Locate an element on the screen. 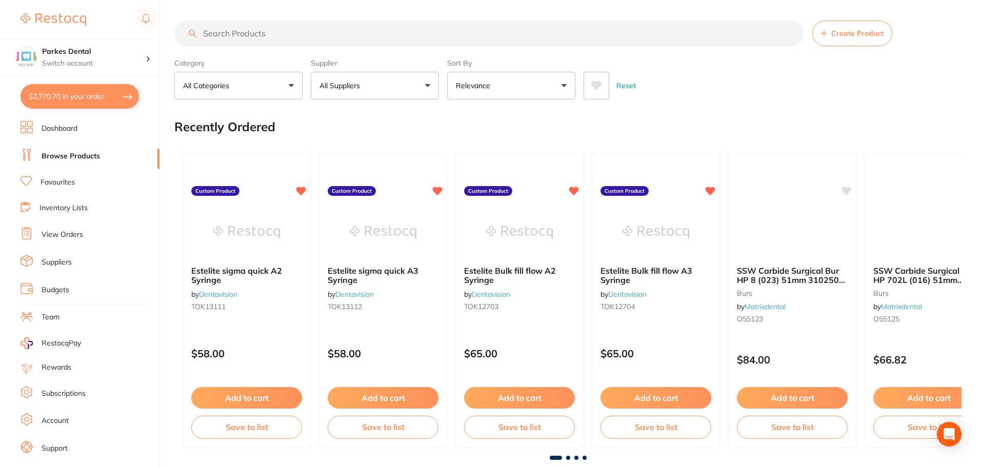  a: RestocqPay is located at coordinates (51, 343).